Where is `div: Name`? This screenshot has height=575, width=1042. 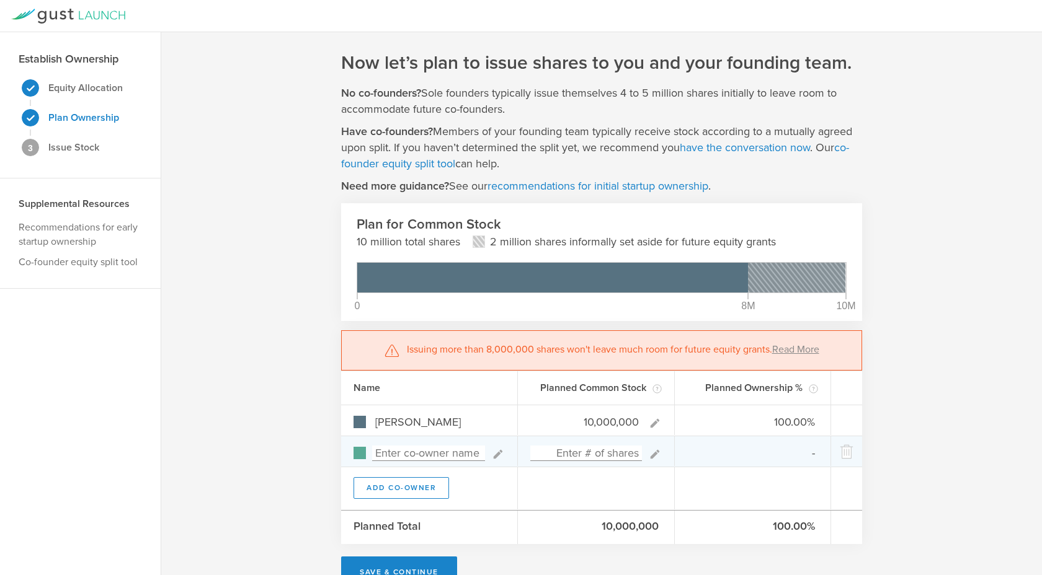 div: Name is located at coordinates (429, 388).